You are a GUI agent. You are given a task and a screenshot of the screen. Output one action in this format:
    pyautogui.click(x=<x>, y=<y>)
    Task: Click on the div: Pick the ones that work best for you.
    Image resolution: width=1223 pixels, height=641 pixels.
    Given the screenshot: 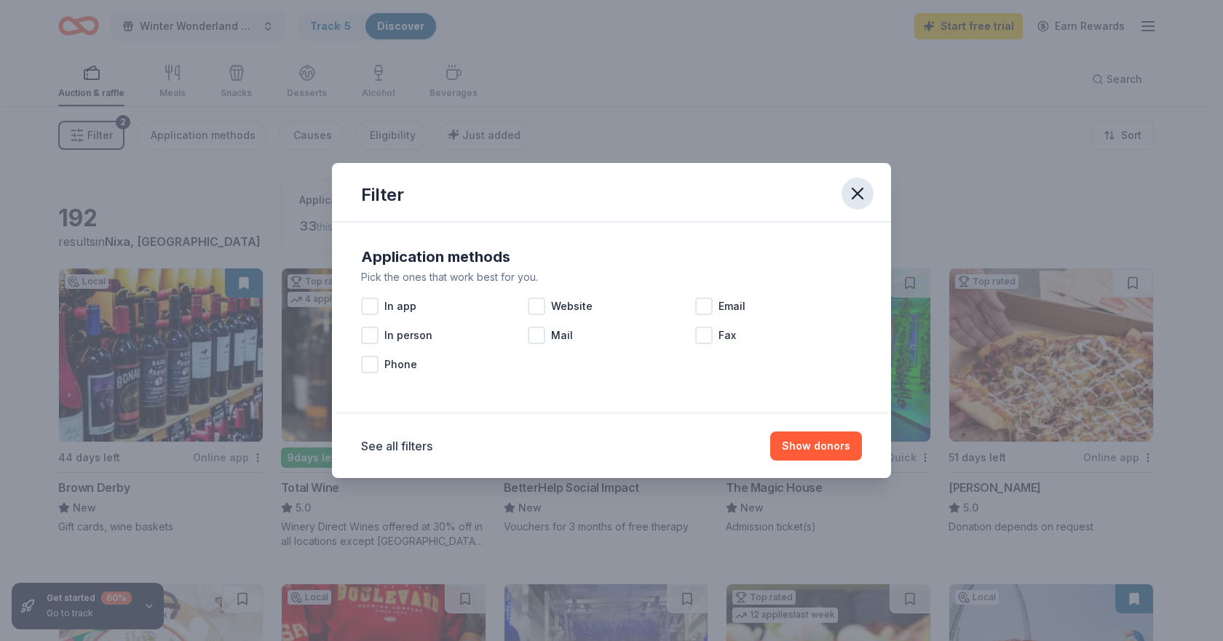 What is the action you would take?
    pyautogui.click(x=611, y=277)
    